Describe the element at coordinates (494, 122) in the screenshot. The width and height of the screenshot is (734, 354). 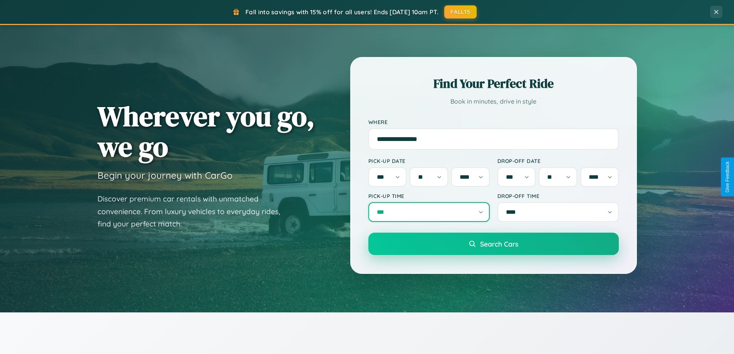
I see `label: Where` at that location.